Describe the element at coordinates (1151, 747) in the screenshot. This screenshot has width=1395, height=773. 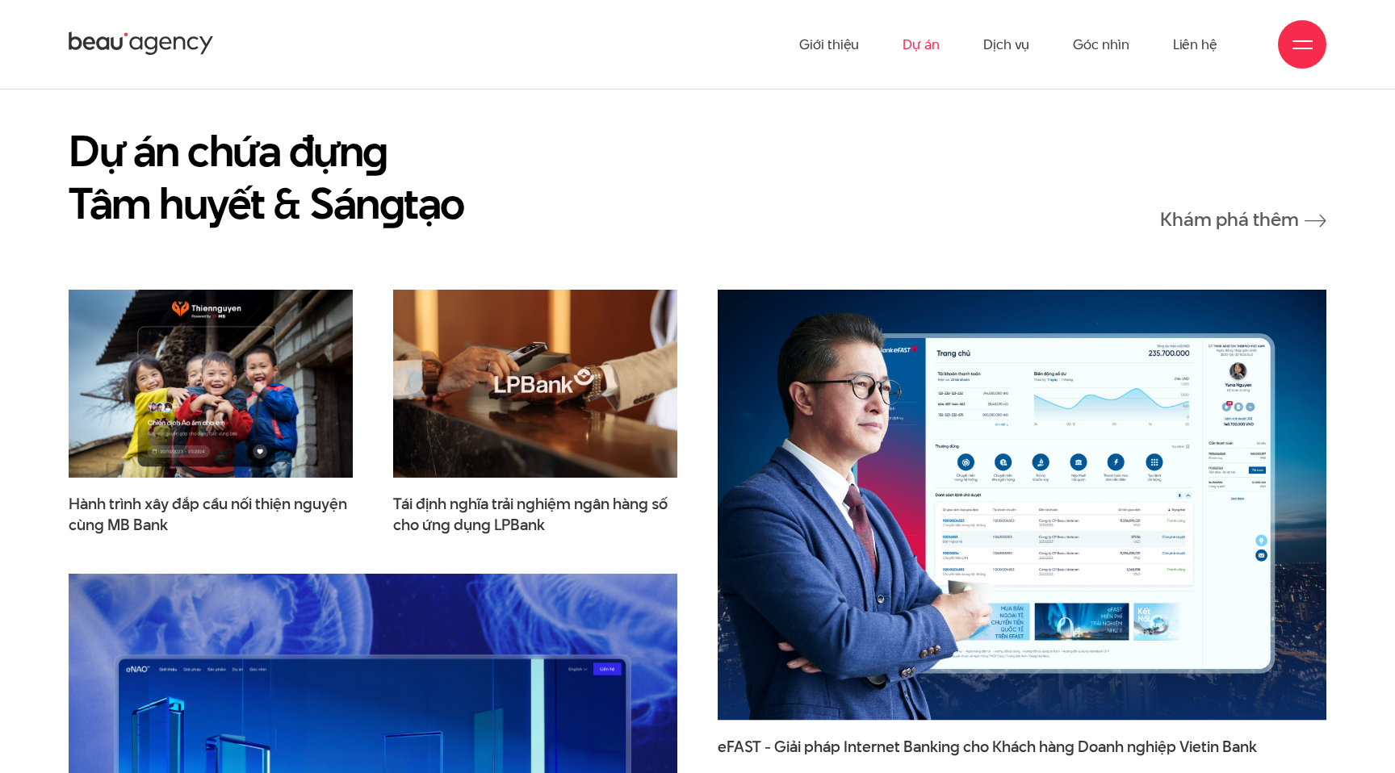
I see `span: nghiệp` at that location.